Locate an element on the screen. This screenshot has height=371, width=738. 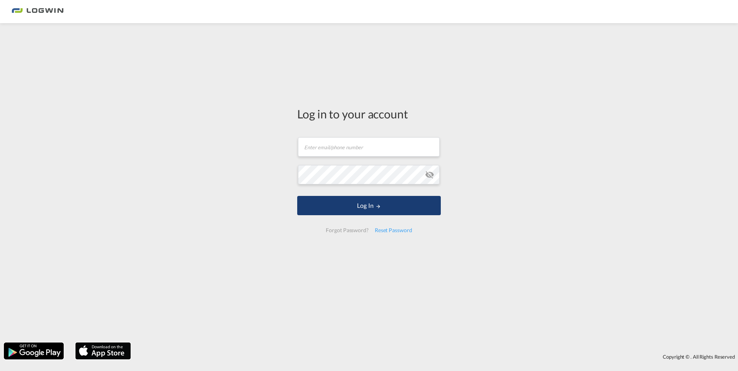
div: Forgot Password? is located at coordinates (347, 230).